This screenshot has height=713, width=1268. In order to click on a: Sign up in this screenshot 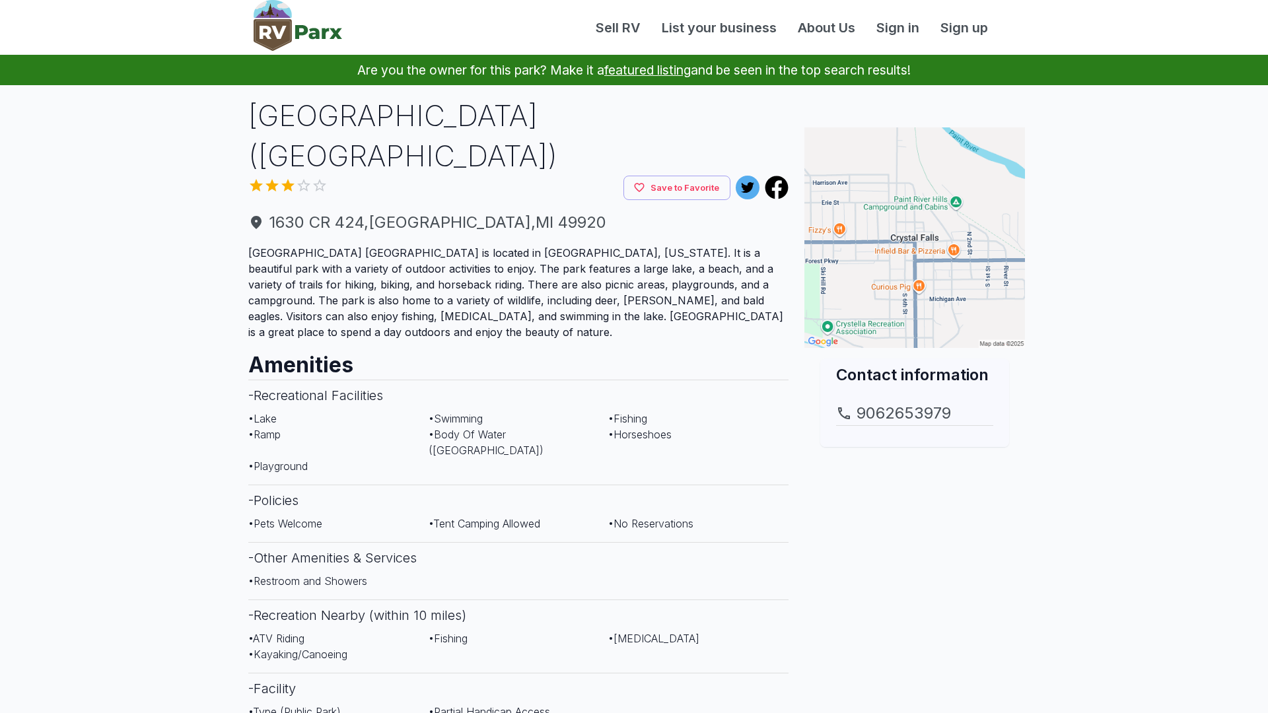, I will do `click(964, 28)`.